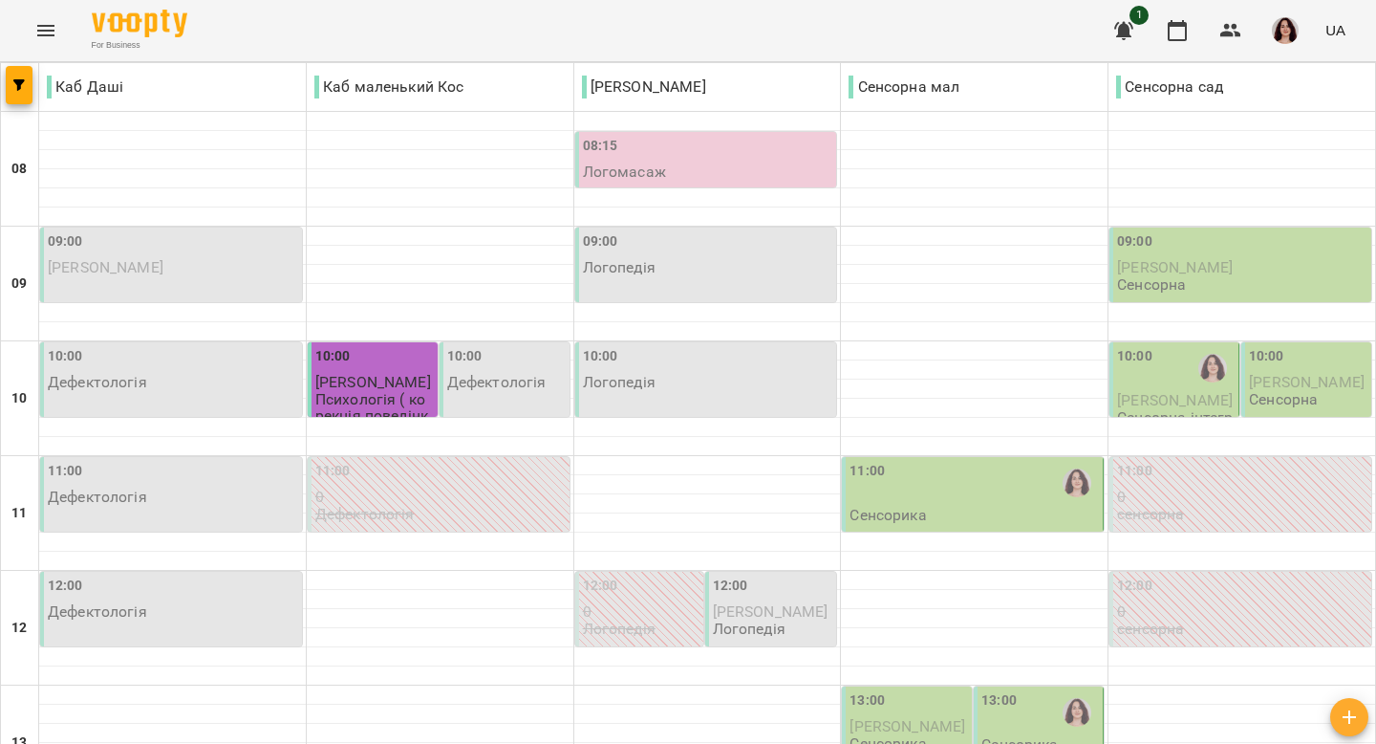 The image size is (1376, 744). Describe the element at coordinates (1335, 30) in the screenshot. I see `span: UA` at that location.